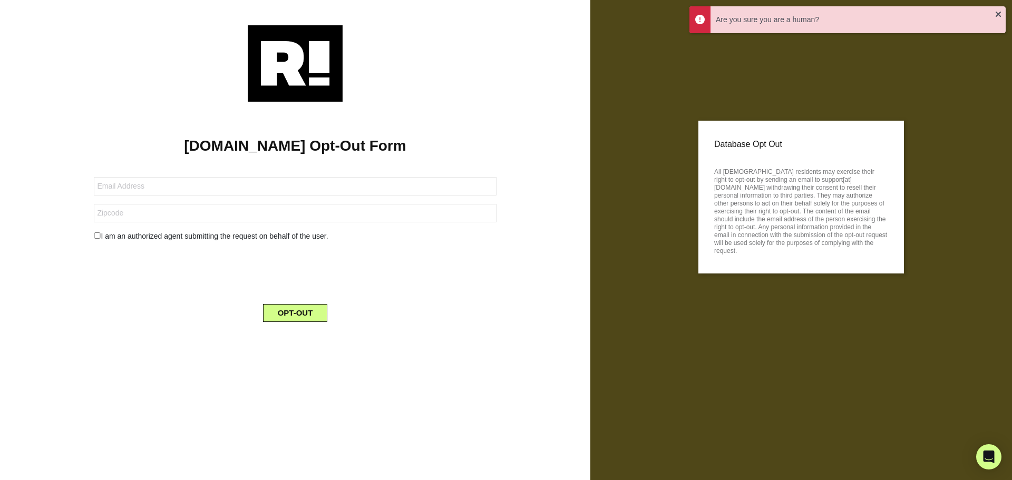 This screenshot has height=480, width=1012. I want to click on input: Email Address, so click(295, 186).